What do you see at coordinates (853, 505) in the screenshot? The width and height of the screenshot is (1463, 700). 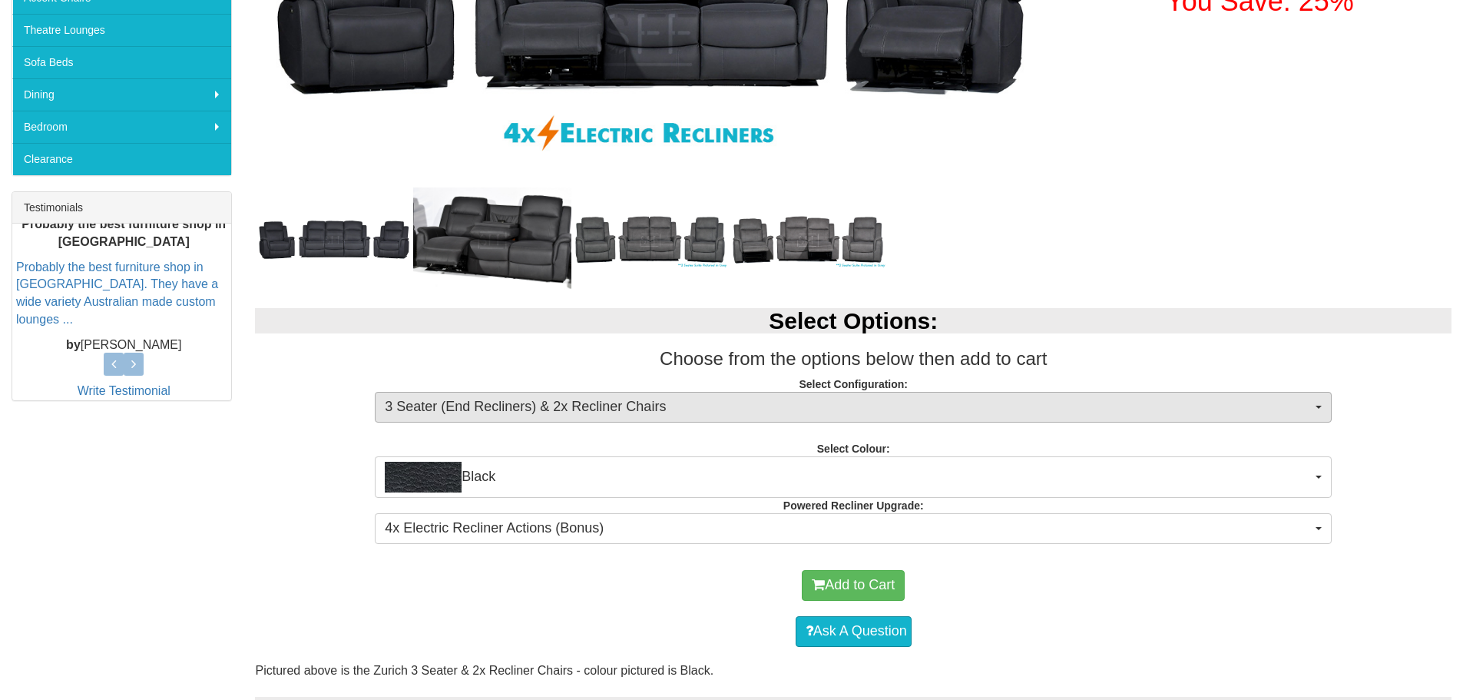 I see `strong: Powered Recliner Upgrade:` at bounding box center [853, 505].